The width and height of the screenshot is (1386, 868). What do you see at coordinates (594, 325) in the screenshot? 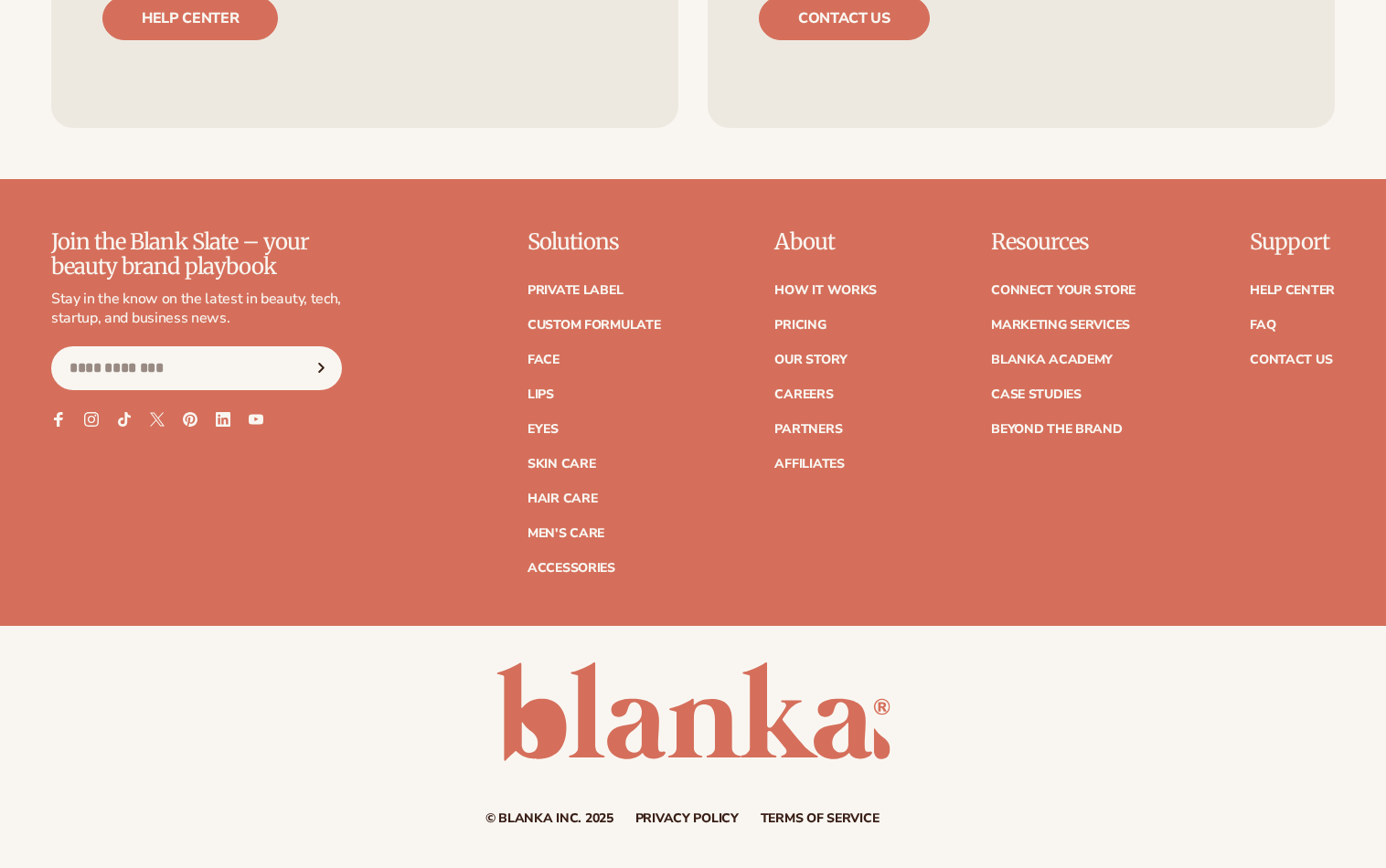
I see `a: Custom formulate` at bounding box center [594, 325].